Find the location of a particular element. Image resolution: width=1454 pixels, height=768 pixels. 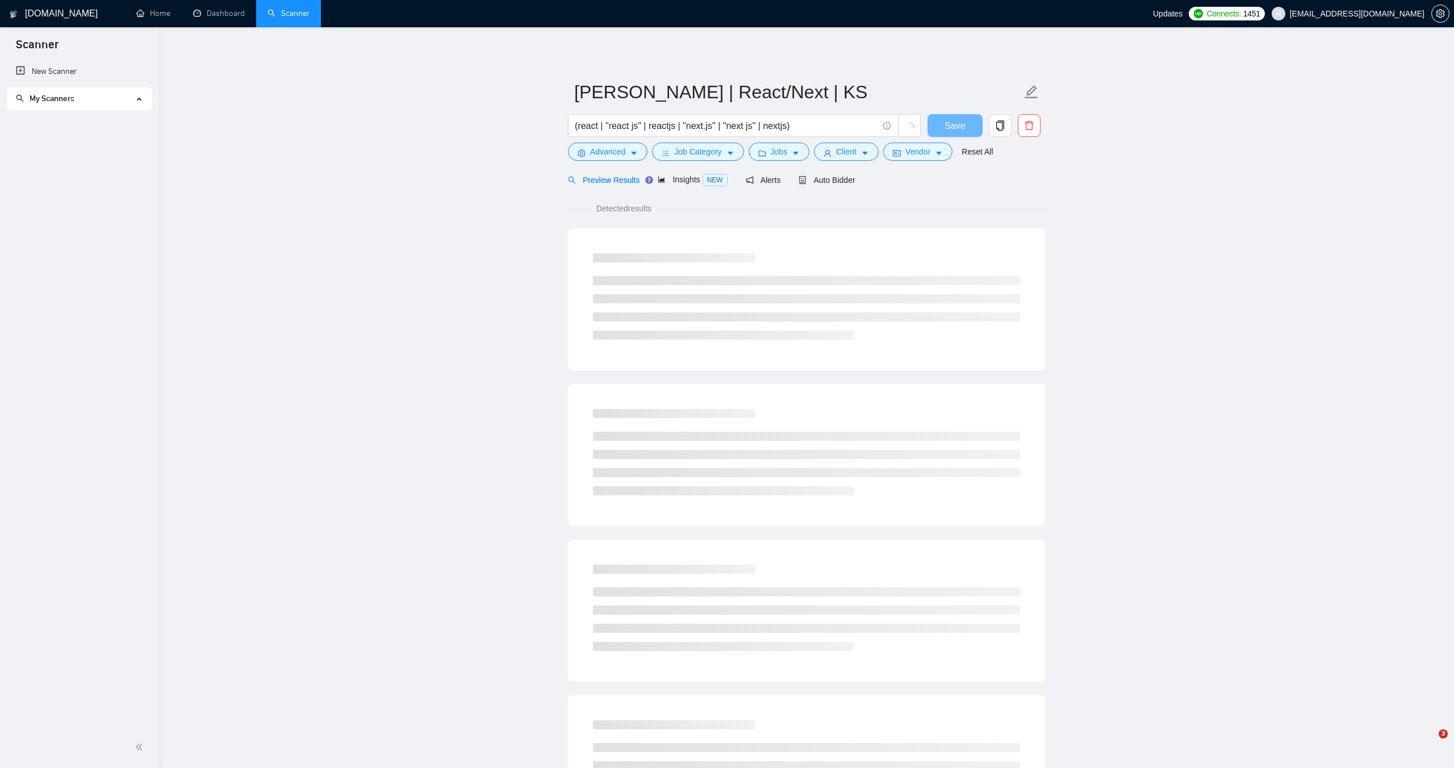

span: Scanner is located at coordinates (37, 48).